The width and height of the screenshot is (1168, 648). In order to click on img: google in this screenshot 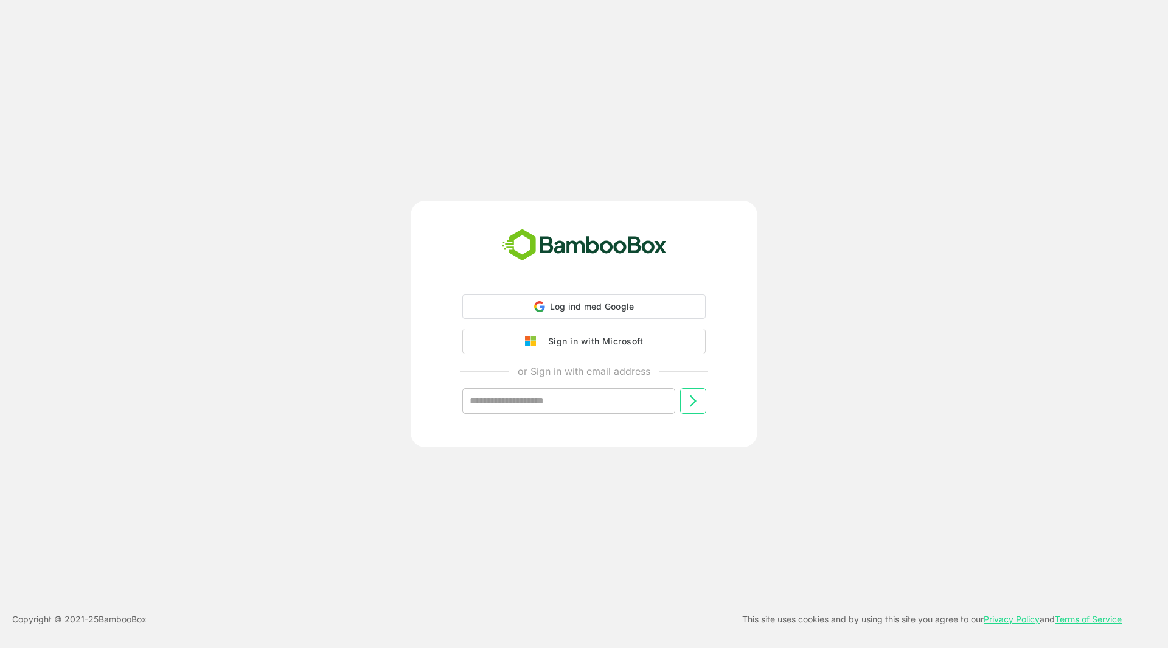, I will do `click(533, 341)`.